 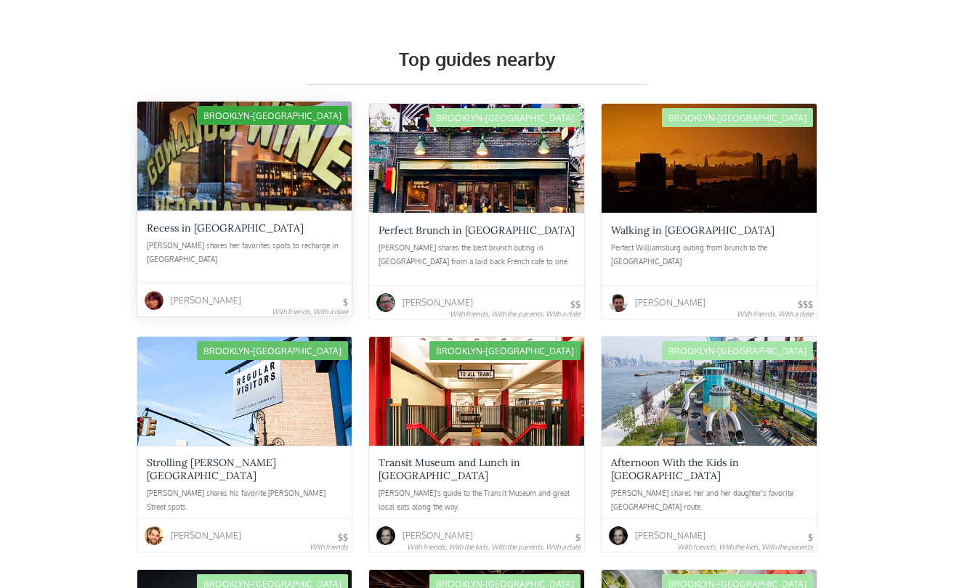 What do you see at coordinates (328, 547) in the screenshot?
I see `div: With friends` at bounding box center [328, 547].